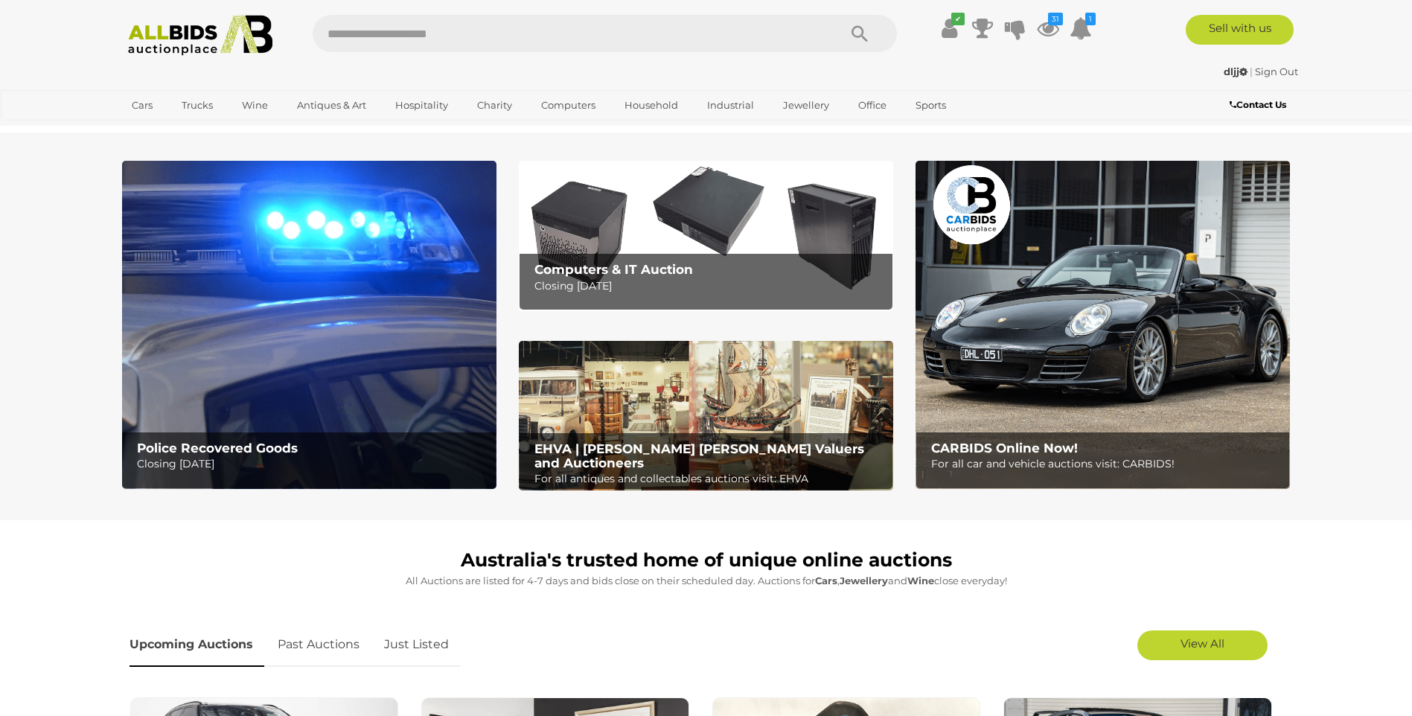 The image size is (1412, 716). What do you see at coordinates (872, 105) in the screenshot?
I see `a: Office` at bounding box center [872, 105].